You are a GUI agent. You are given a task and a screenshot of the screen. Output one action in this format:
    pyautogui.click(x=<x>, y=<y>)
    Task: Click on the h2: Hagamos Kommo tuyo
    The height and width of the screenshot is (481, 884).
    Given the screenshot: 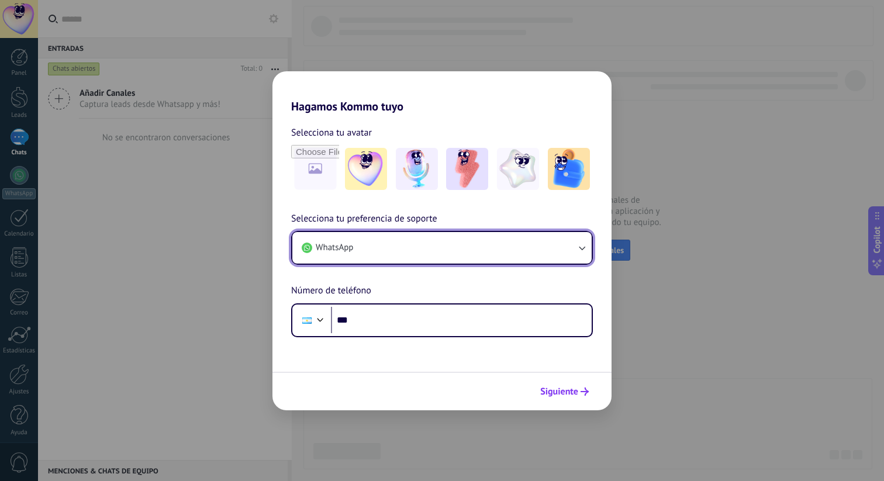 What is the action you would take?
    pyautogui.click(x=442, y=92)
    